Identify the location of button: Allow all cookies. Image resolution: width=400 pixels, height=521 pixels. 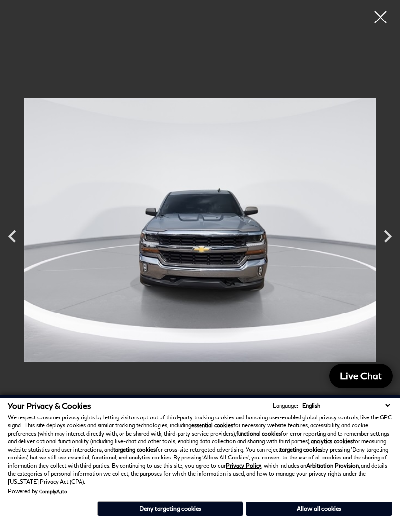
(319, 509).